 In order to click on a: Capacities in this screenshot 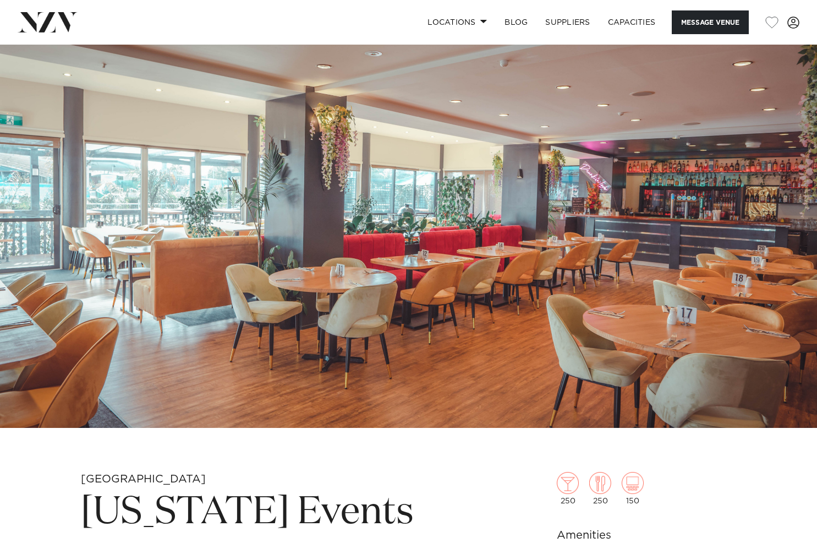, I will do `click(632, 22)`.